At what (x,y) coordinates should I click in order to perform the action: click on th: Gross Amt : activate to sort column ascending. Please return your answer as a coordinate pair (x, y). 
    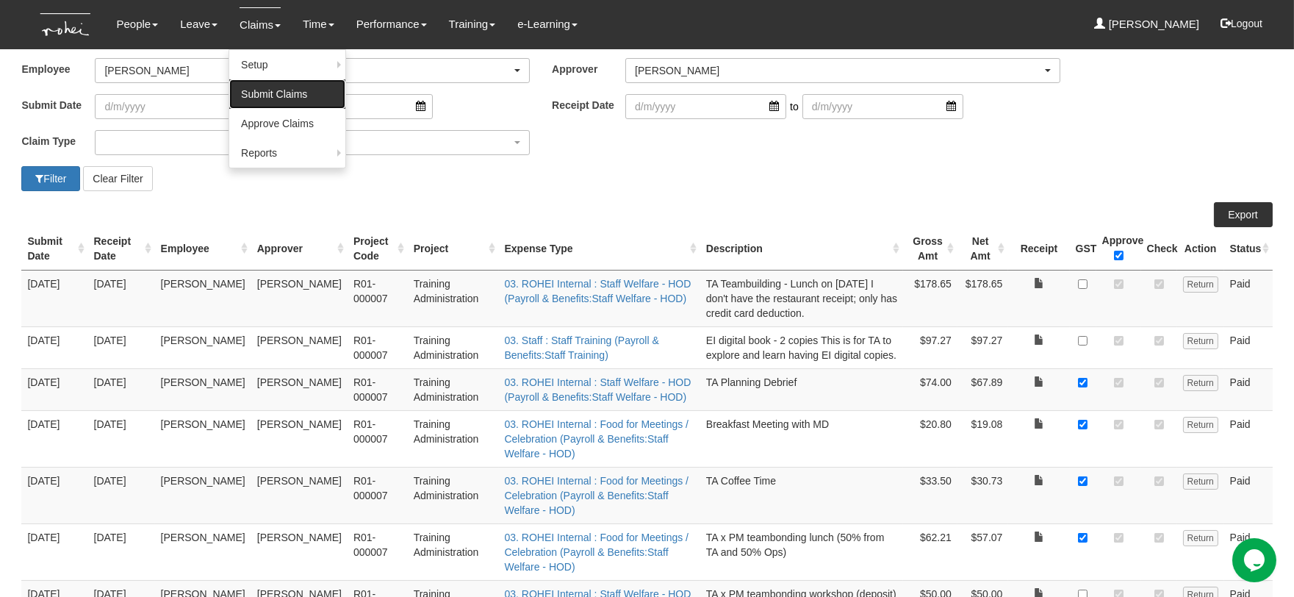
    Looking at the image, I should click on (930, 248).